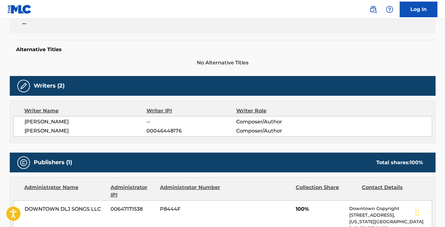 The height and width of the screenshot is (227, 445). Describe the element at coordinates (429, 212) in the screenshot. I see `div: Chat Widget` at that location.